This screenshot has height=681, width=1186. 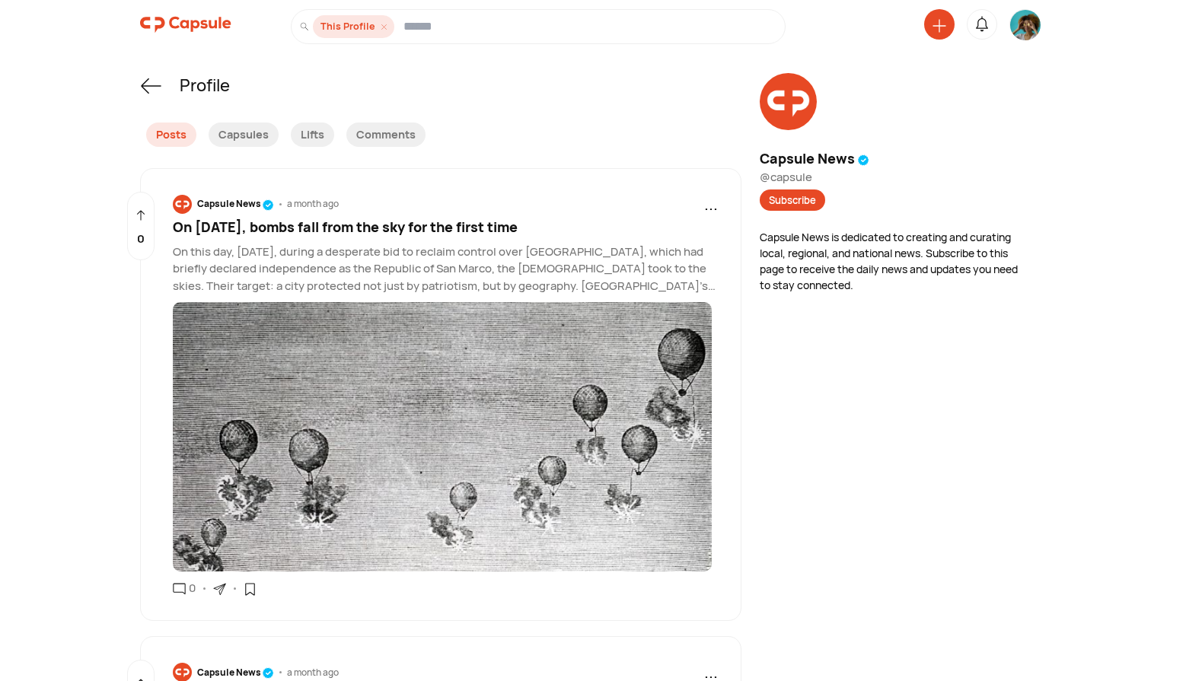 What do you see at coordinates (190, 589) in the screenshot?
I see `div: 0` at bounding box center [190, 589].